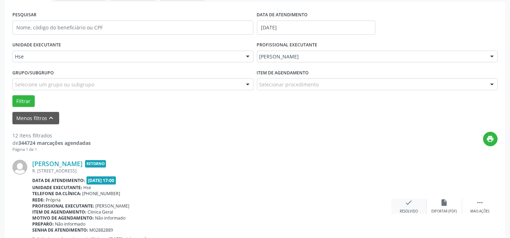 The width and height of the screenshot is (510, 238). What do you see at coordinates (59, 212) in the screenshot?
I see `b: Item de agendamento:` at bounding box center [59, 212].